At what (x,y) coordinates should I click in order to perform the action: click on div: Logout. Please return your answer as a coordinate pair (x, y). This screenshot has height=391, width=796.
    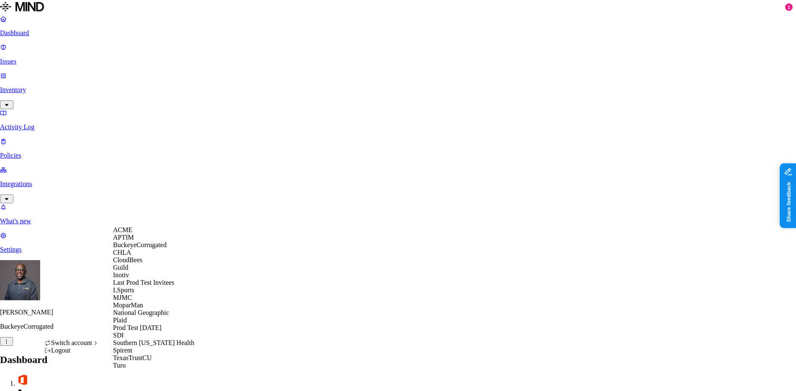
    Looking at the image, I should click on (72, 351).